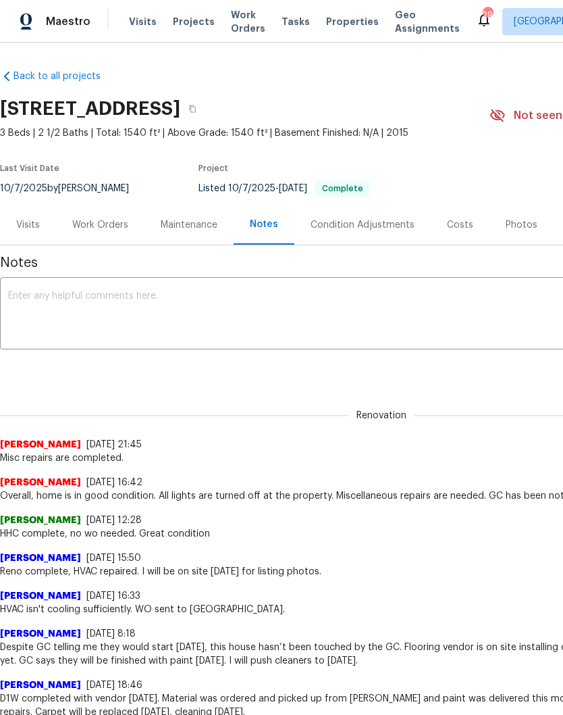 The image size is (563, 715). What do you see at coordinates (460, 225) in the screenshot?
I see `div: Costs` at bounding box center [460, 225].